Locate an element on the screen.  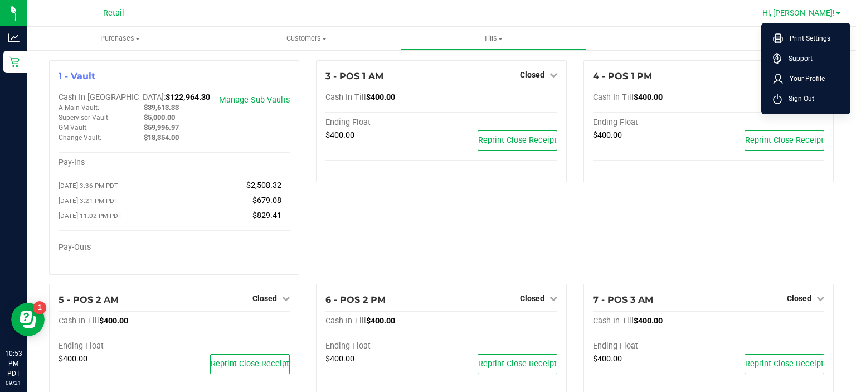
span: $122,964.30 is located at coordinates (188, 97).